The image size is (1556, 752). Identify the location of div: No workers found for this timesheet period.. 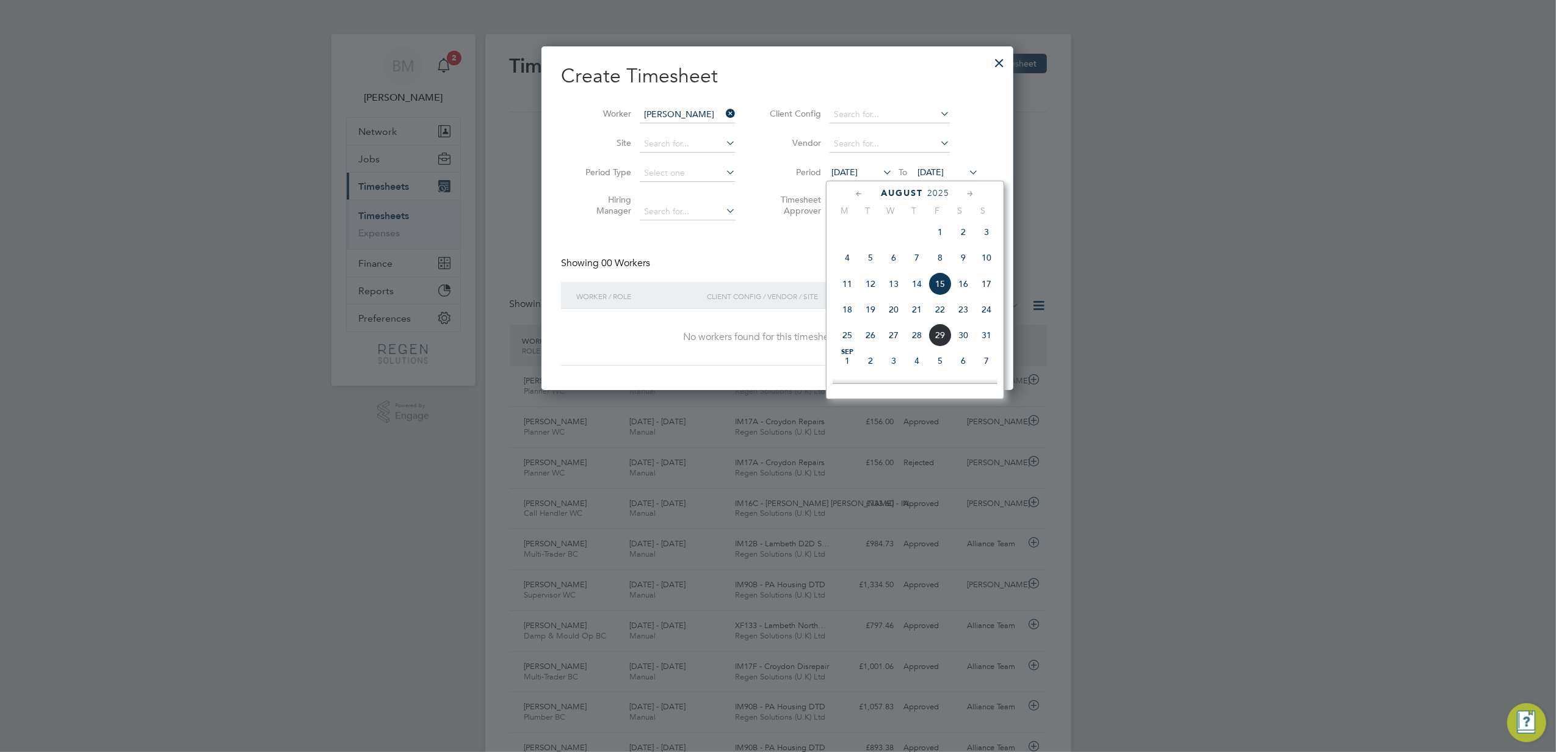
(777, 337).